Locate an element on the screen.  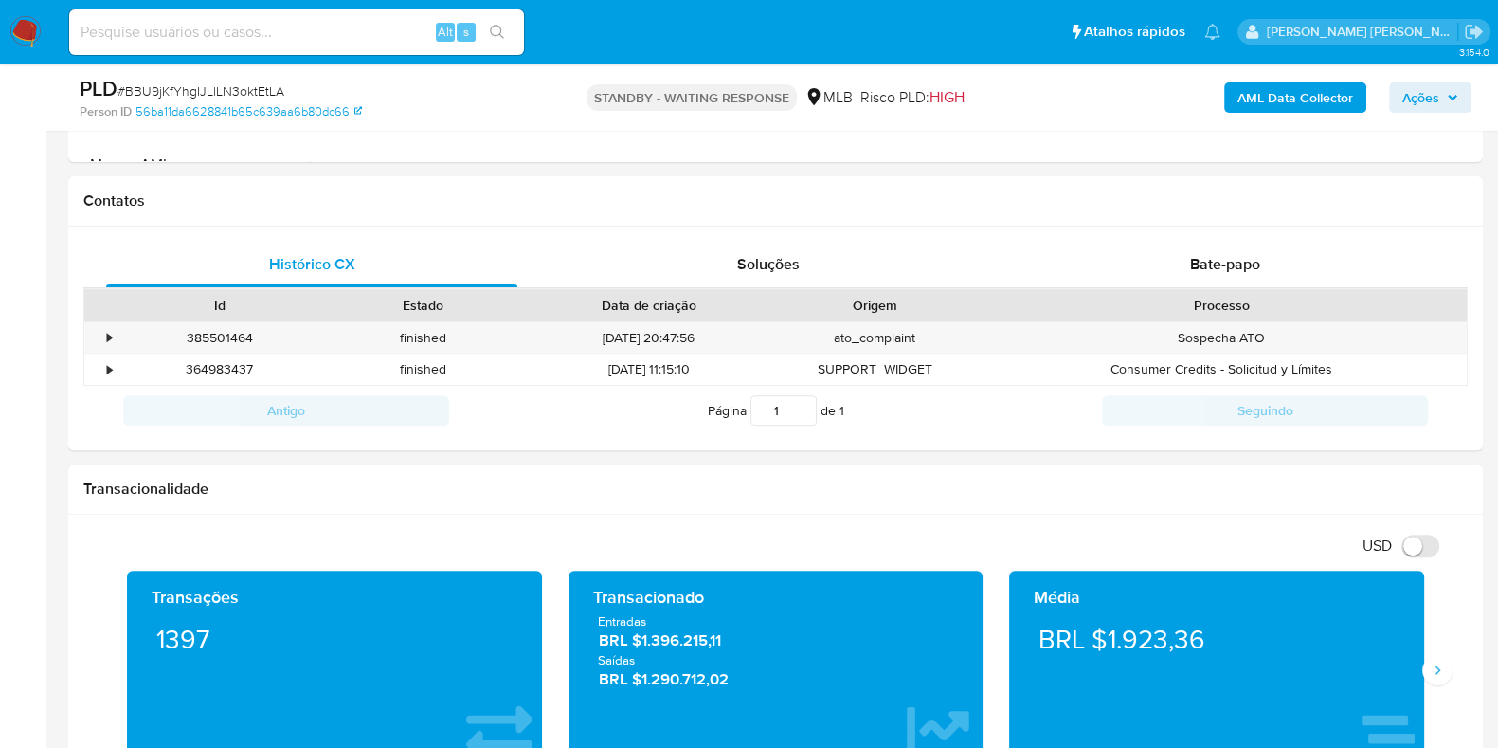
div: Origem is located at coordinates (875, 305).